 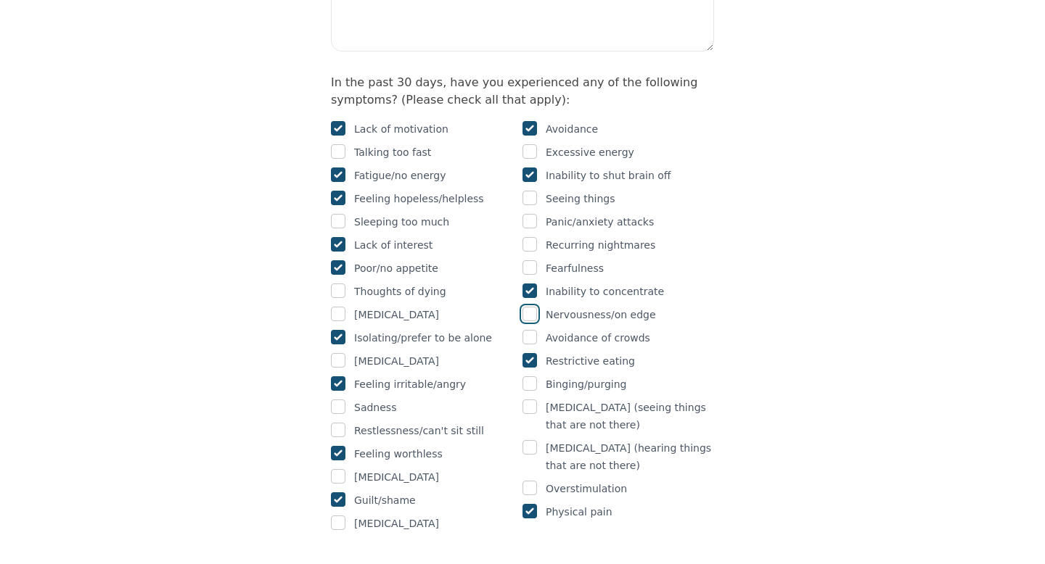 I want to click on p: Restrictive eating, so click(x=590, y=361).